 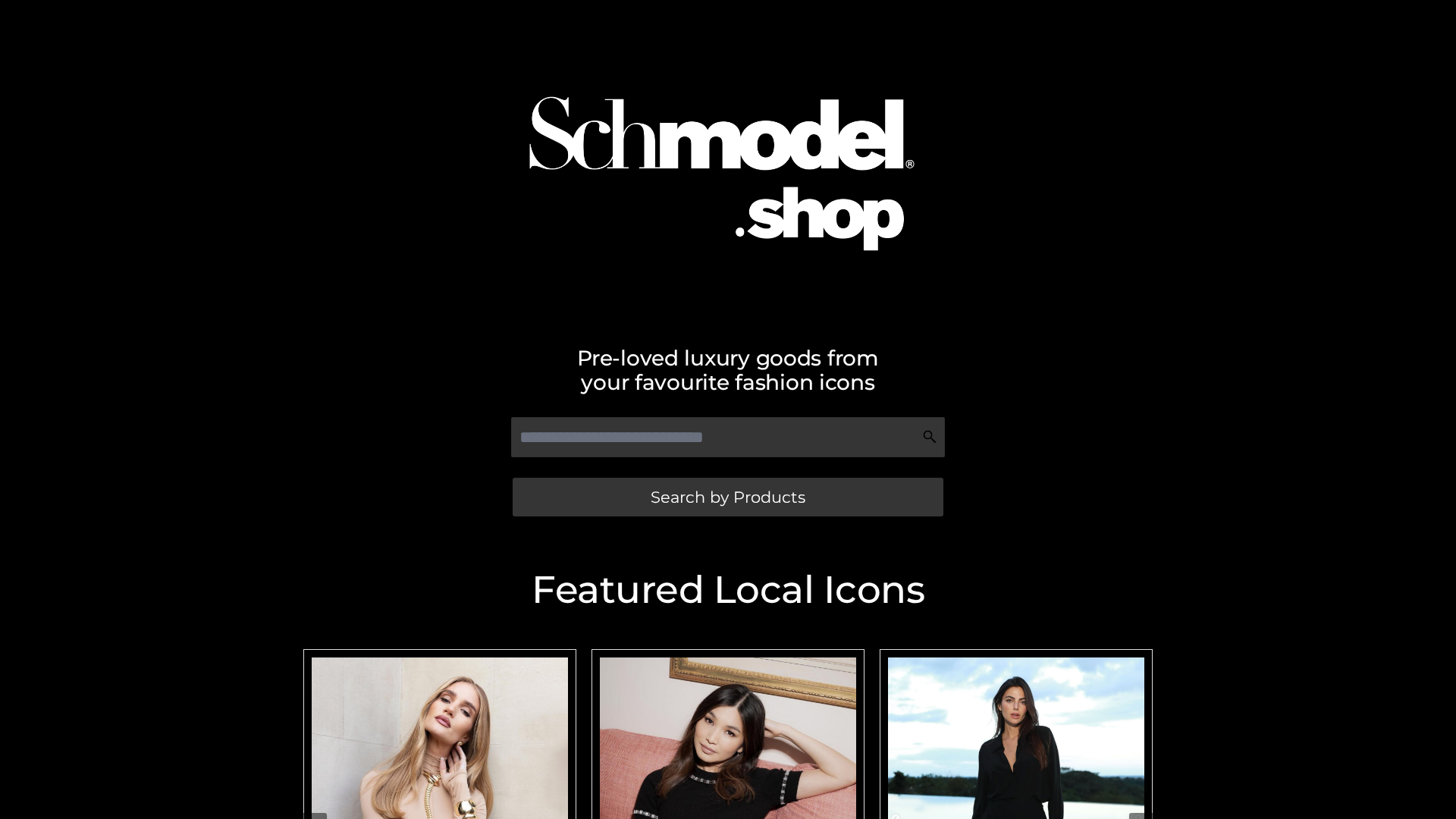 What do you see at coordinates (930, 436) in the screenshot?
I see `img: Search Icon` at bounding box center [930, 436].